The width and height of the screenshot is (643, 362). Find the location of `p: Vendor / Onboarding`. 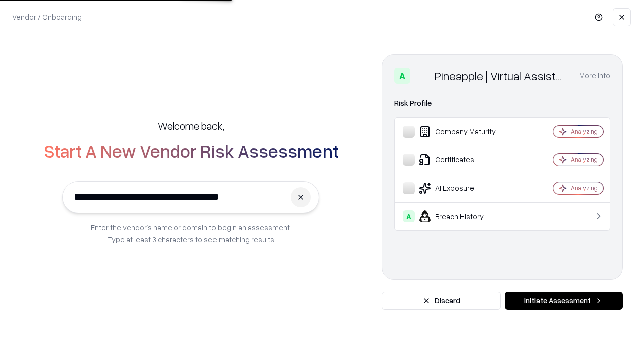

p: Vendor / Onboarding is located at coordinates (47, 17).